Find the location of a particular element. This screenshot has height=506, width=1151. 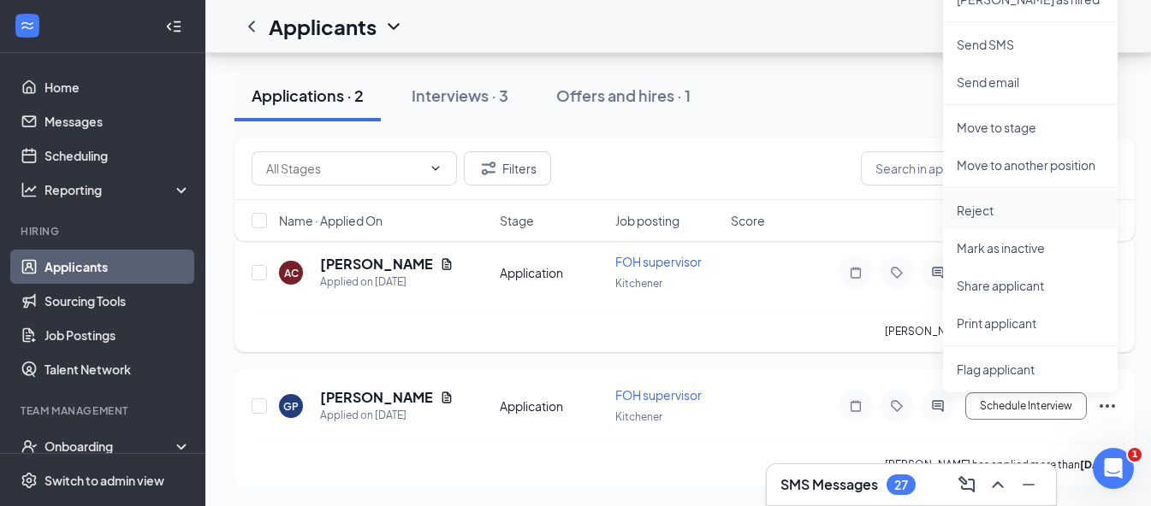

svg: Ellipses is located at coordinates (1107, 406).